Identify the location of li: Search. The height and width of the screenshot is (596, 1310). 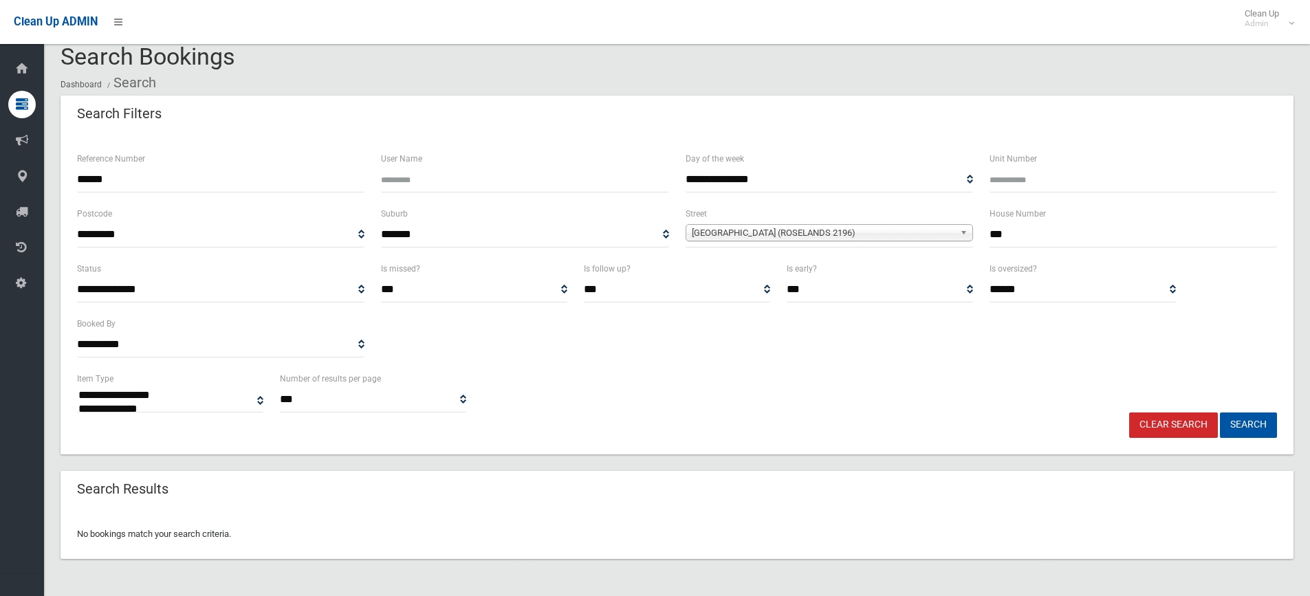
(130, 82).